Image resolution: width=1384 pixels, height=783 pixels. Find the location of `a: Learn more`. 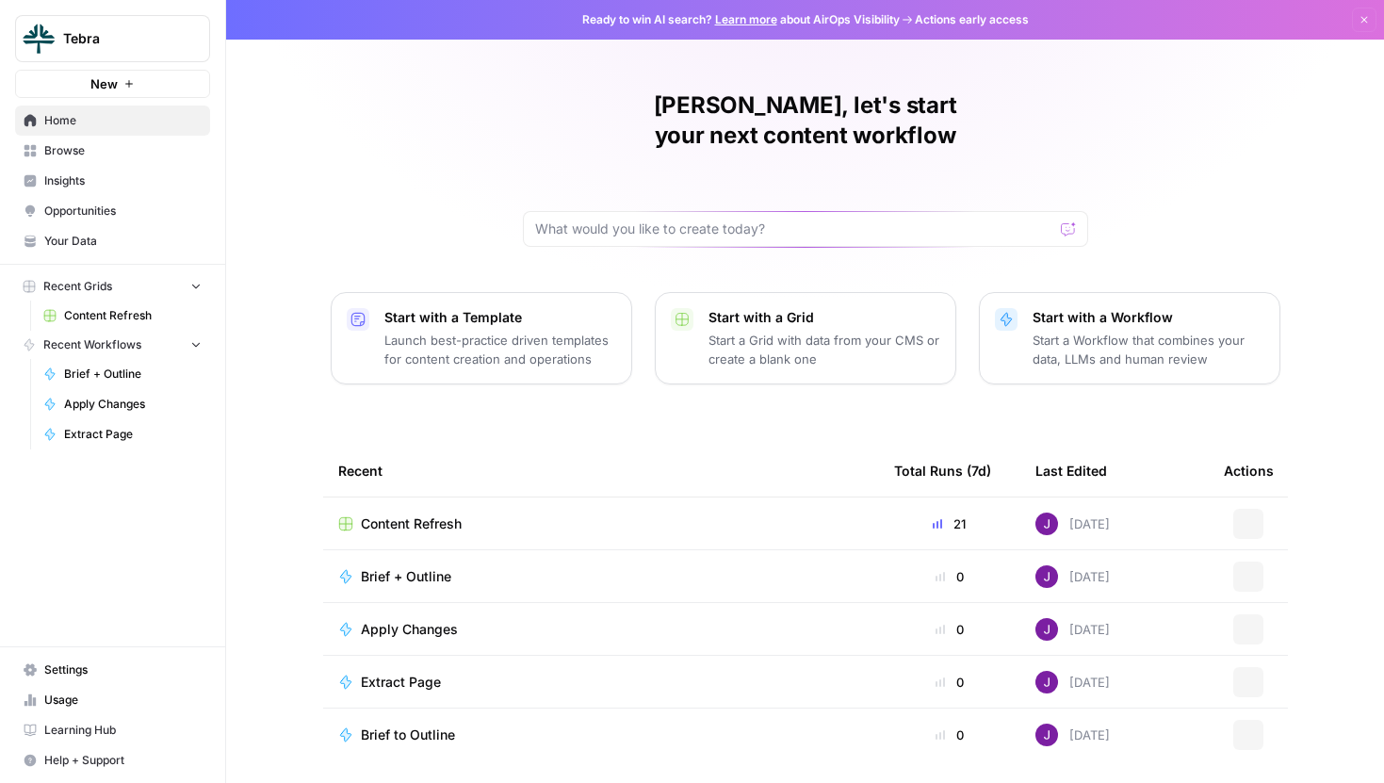

a: Learn more is located at coordinates (746, 19).